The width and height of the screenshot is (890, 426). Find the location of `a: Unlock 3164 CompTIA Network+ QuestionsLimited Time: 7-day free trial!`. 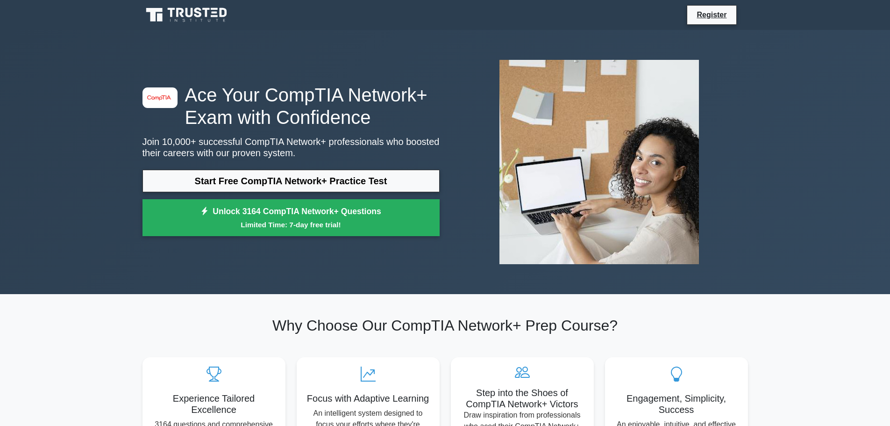

a: Unlock 3164 CompTIA Network+ QuestionsLimited Time: 7-day free trial! is located at coordinates (291, 218).